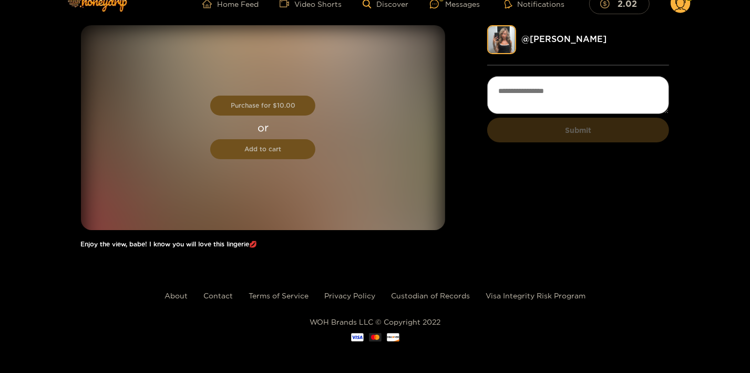 Image resolution: width=750 pixels, height=373 pixels. What do you see at coordinates (263, 149) in the screenshot?
I see `button: Add to cart` at bounding box center [263, 149].